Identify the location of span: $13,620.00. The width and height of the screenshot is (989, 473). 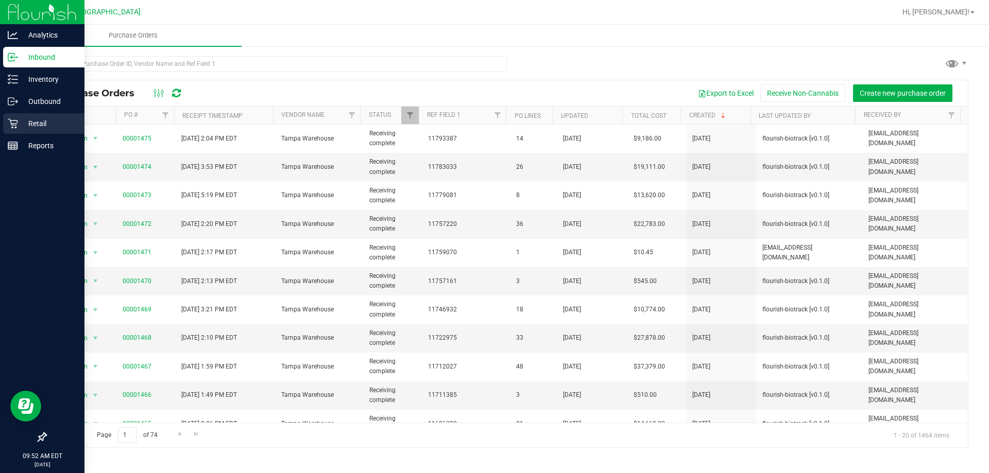
(649, 195).